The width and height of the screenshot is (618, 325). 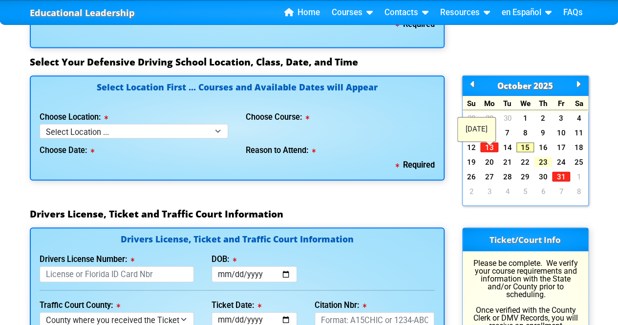 What do you see at coordinates (277, 117) in the screenshot?
I see `label: Choose Course:` at bounding box center [277, 117].